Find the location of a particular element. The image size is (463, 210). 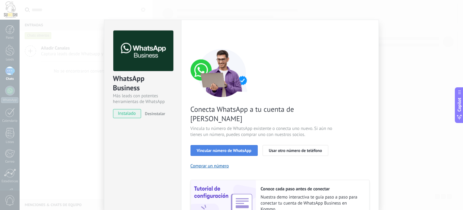

button: Usar otro número de teléfono is located at coordinates (296, 150).